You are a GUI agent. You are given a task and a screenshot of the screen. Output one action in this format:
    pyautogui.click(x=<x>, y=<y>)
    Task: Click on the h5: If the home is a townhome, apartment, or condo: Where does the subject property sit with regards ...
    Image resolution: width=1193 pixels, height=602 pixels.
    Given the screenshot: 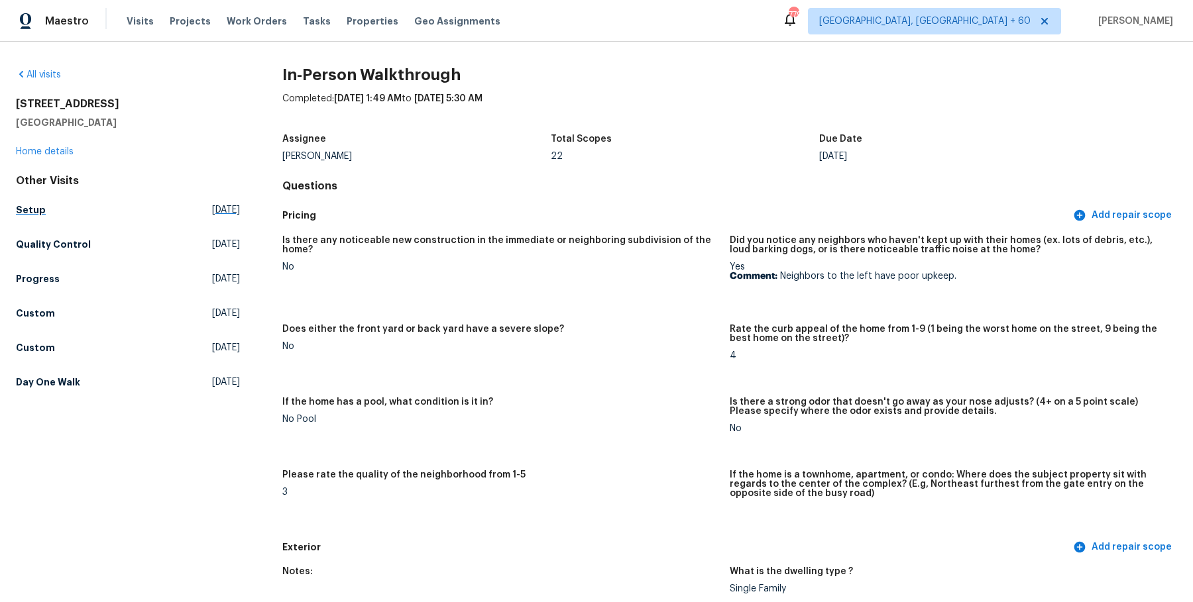 What is the action you would take?
    pyautogui.click(x=948, y=484)
    